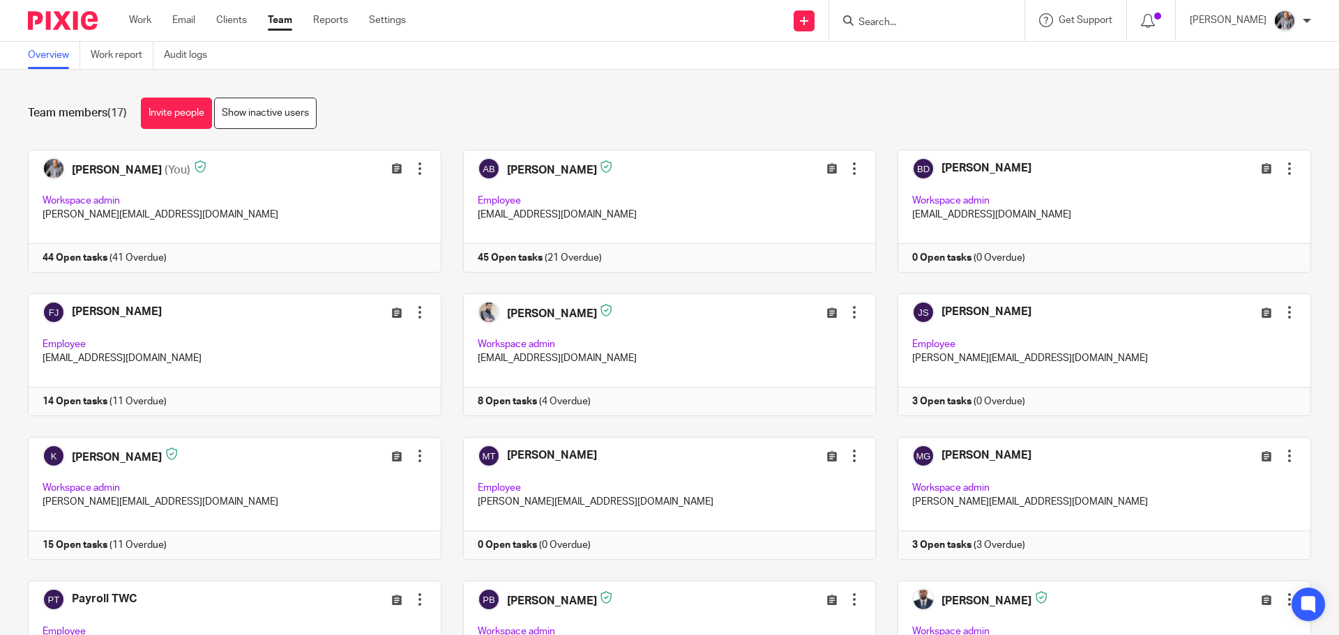 The height and width of the screenshot is (635, 1339). What do you see at coordinates (387, 20) in the screenshot?
I see `a: Settings` at bounding box center [387, 20].